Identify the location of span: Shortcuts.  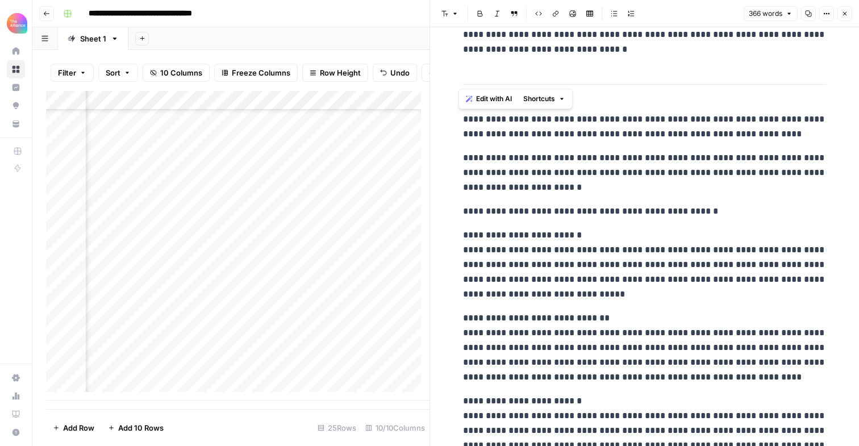
(539, 99).